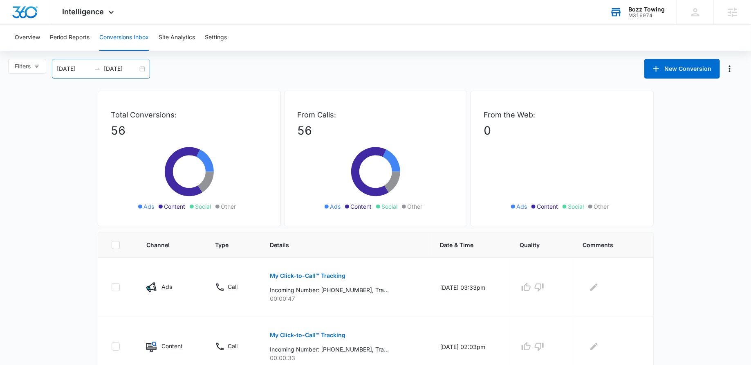  What do you see at coordinates (27, 66) in the screenshot?
I see `button: Filters` at bounding box center [27, 66].